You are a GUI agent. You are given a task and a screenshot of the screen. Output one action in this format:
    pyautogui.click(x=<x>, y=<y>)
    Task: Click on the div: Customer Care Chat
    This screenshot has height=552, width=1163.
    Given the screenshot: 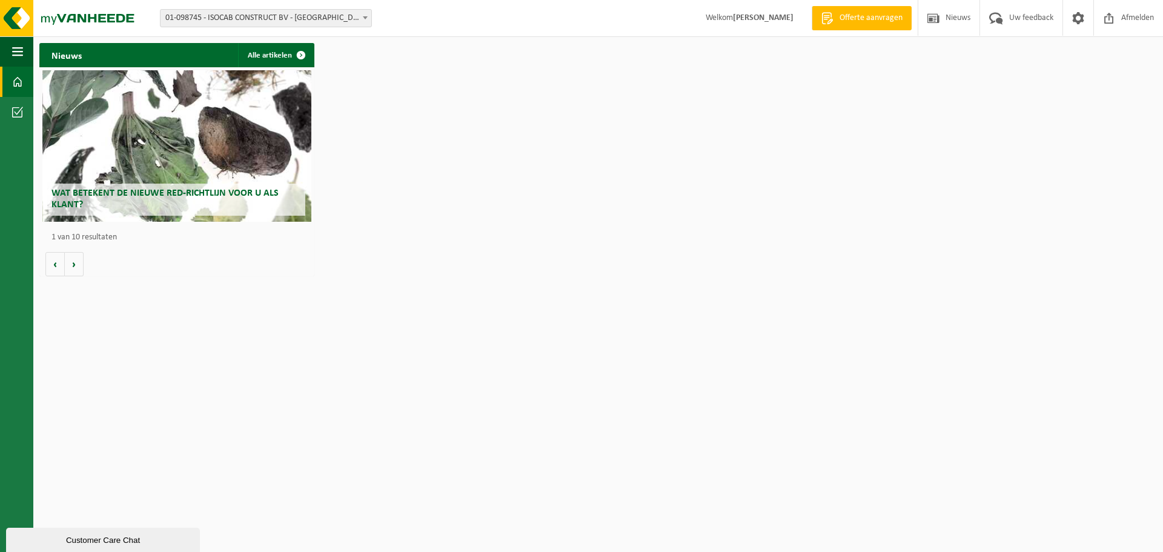 What is the action you would take?
    pyautogui.click(x=97, y=15)
    